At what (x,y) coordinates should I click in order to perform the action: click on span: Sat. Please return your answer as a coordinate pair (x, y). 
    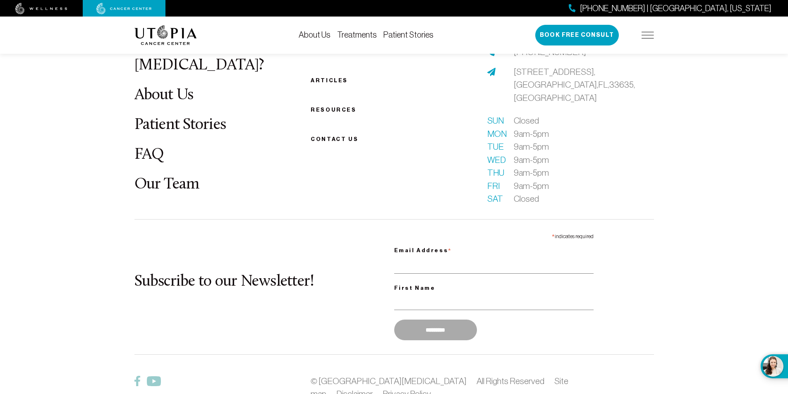
    Looking at the image, I should click on (496, 199).